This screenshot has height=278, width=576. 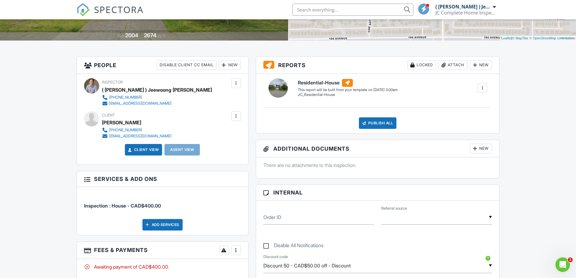 I want to click on img: The Best Home Inspection Software - Spectora, so click(x=83, y=10).